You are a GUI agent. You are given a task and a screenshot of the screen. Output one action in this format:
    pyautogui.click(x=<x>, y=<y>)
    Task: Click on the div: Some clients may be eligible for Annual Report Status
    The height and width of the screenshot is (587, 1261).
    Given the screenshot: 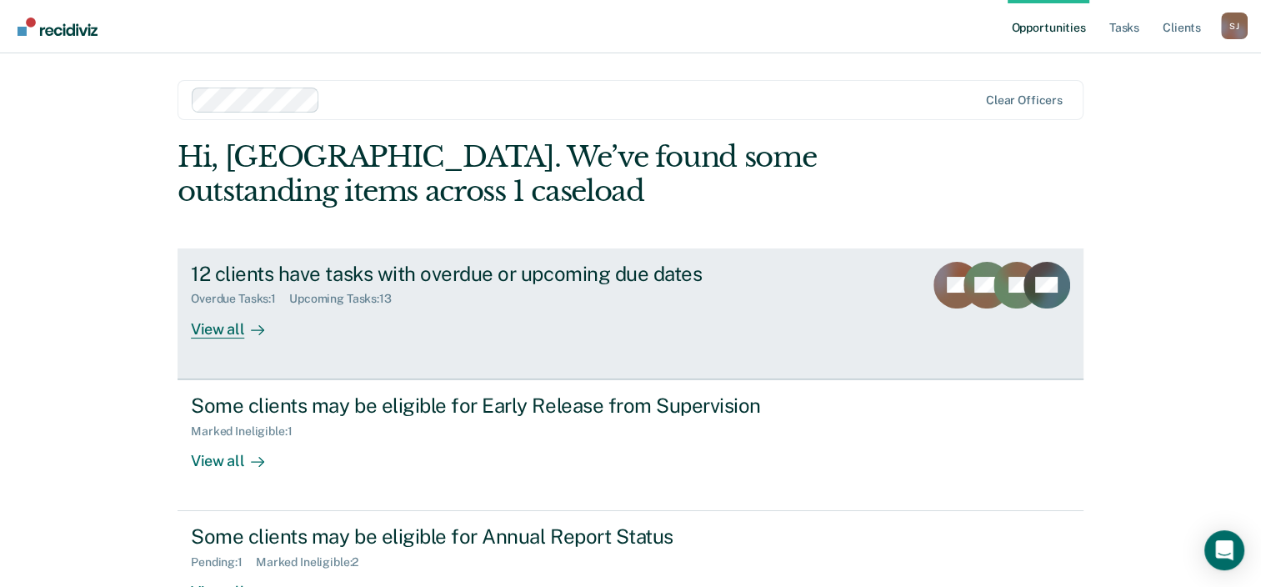 What is the action you would take?
    pyautogui.click(x=484, y=536)
    